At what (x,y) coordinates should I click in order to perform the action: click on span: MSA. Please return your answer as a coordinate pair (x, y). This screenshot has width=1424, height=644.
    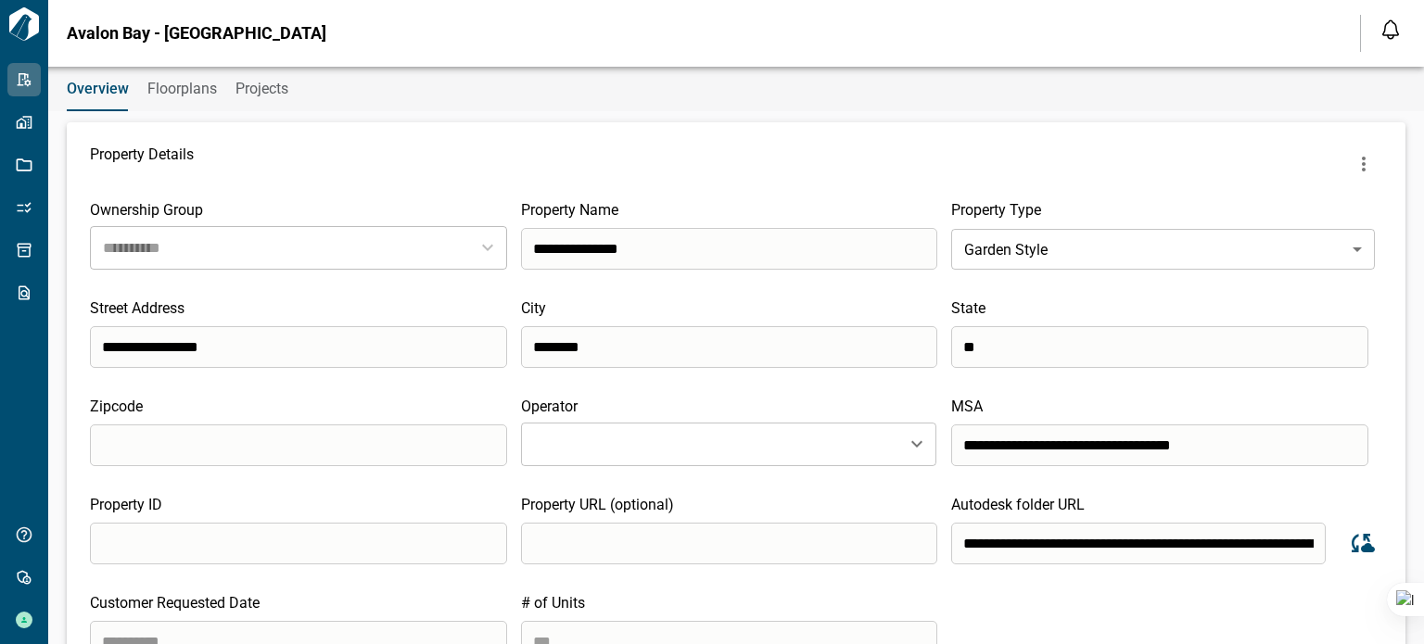
    Looking at the image, I should click on (967, 406).